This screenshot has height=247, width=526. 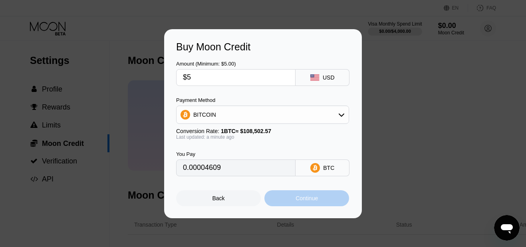 I want to click on div: Back, so click(x=218, y=198).